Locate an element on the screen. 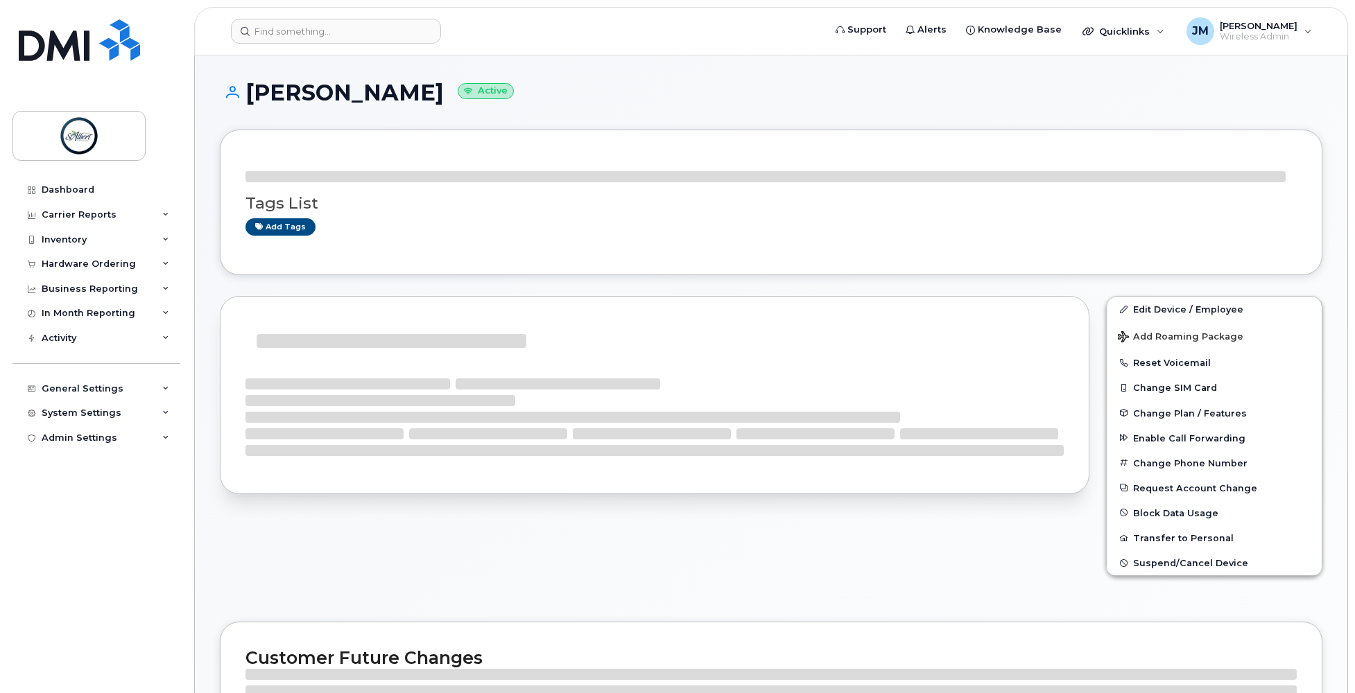  span: Suspend/Cancel Device is located at coordinates (1190, 563).